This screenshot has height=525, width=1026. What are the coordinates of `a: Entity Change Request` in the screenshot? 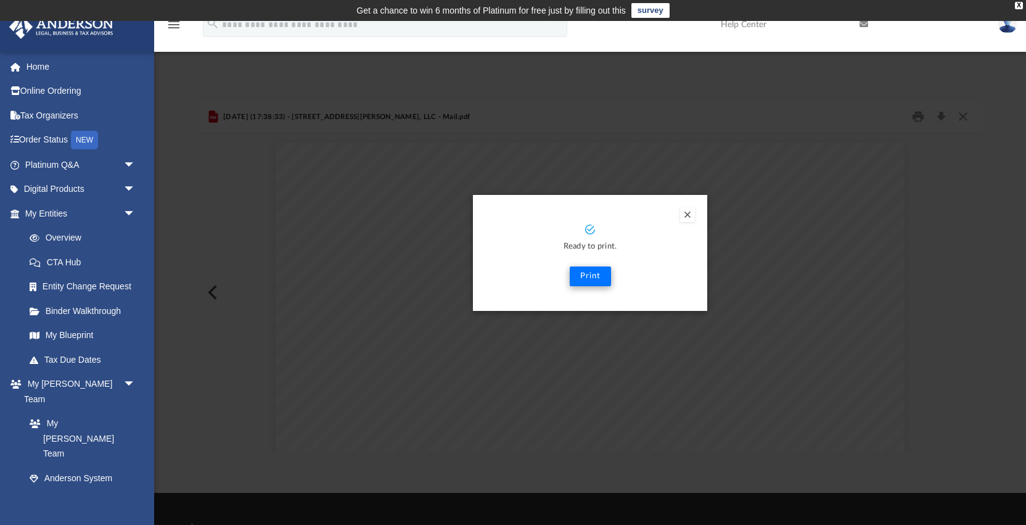 It's located at (86, 287).